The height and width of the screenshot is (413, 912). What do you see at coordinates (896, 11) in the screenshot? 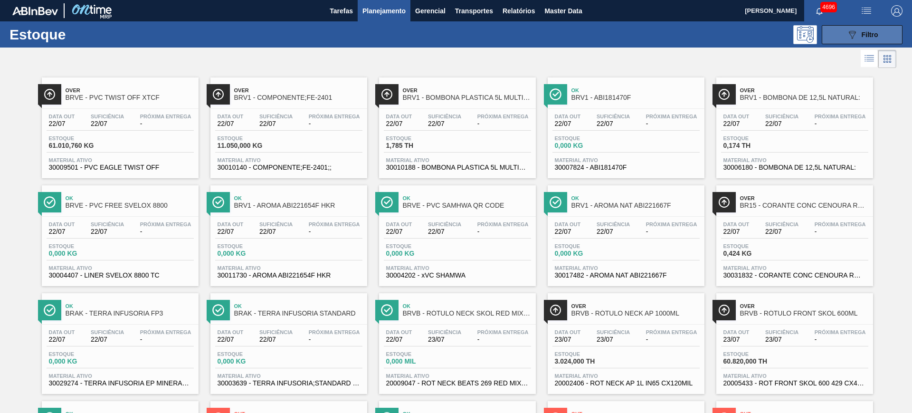
I see `img: Logout` at bounding box center [896, 11].